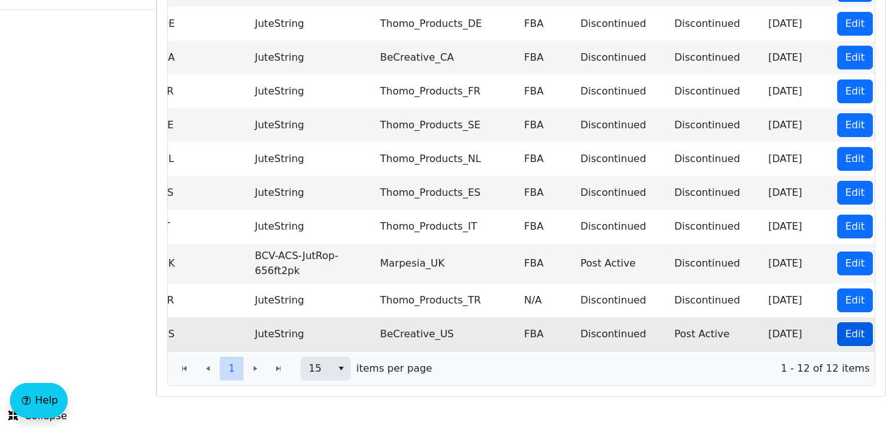 The width and height of the screenshot is (886, 428). Describe the element at coordinates (447, 334) in the screenshot. I see `td: BeCreative_US` at that location.